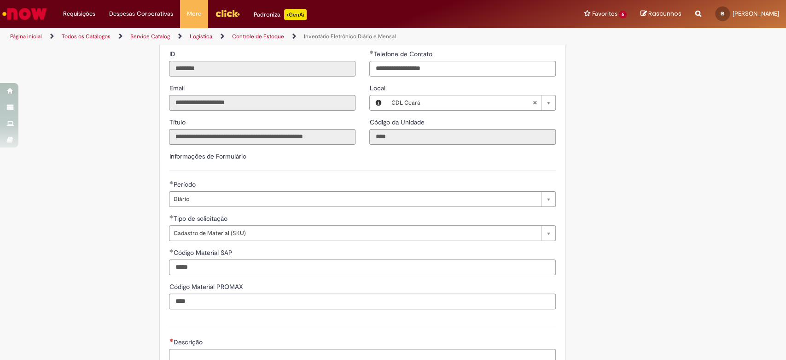 The image size is (786, 360). I want to click on a: Controle de Estoque, so click(258, 36).